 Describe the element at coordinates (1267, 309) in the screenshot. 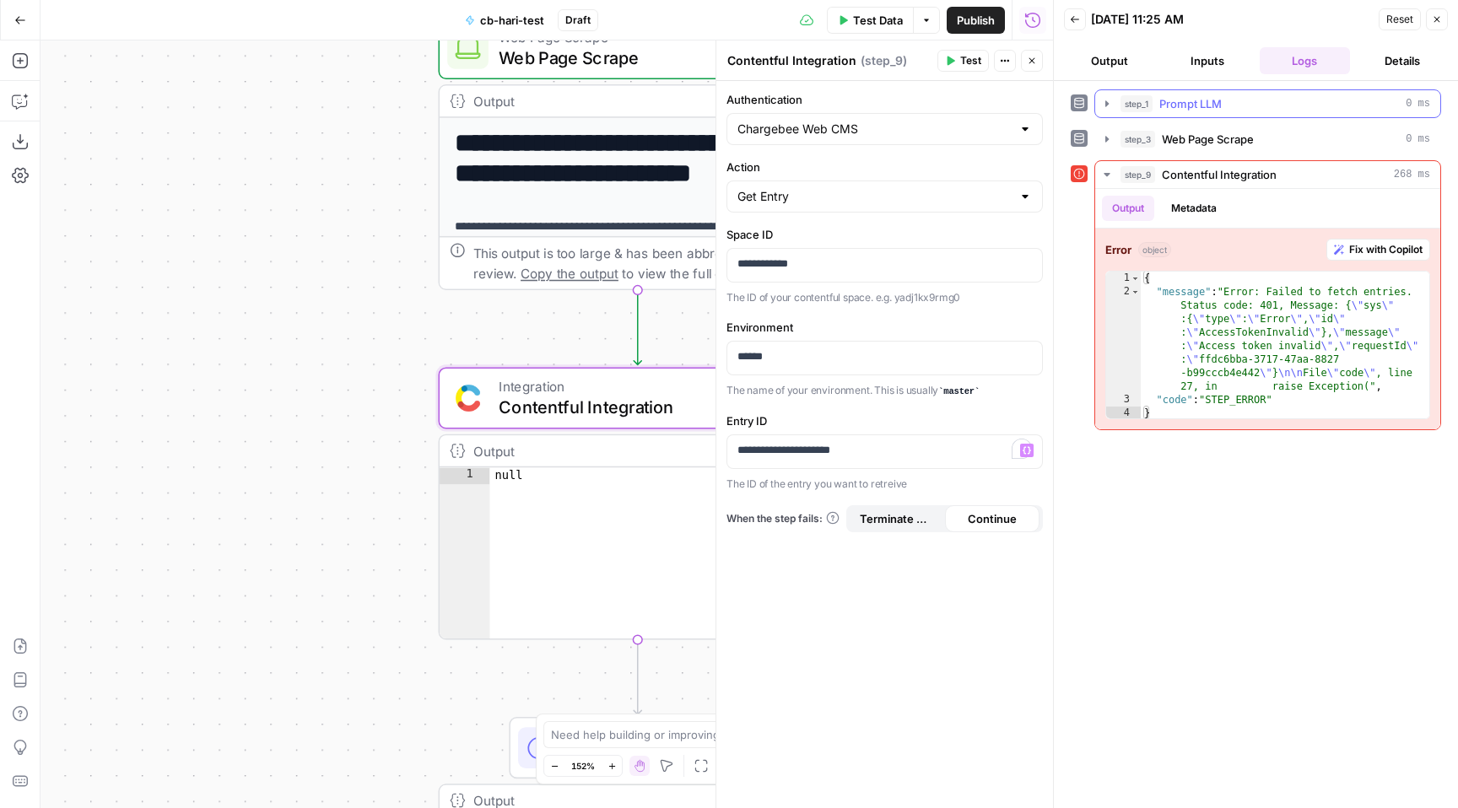

I see `div: 268 ms` at that location.